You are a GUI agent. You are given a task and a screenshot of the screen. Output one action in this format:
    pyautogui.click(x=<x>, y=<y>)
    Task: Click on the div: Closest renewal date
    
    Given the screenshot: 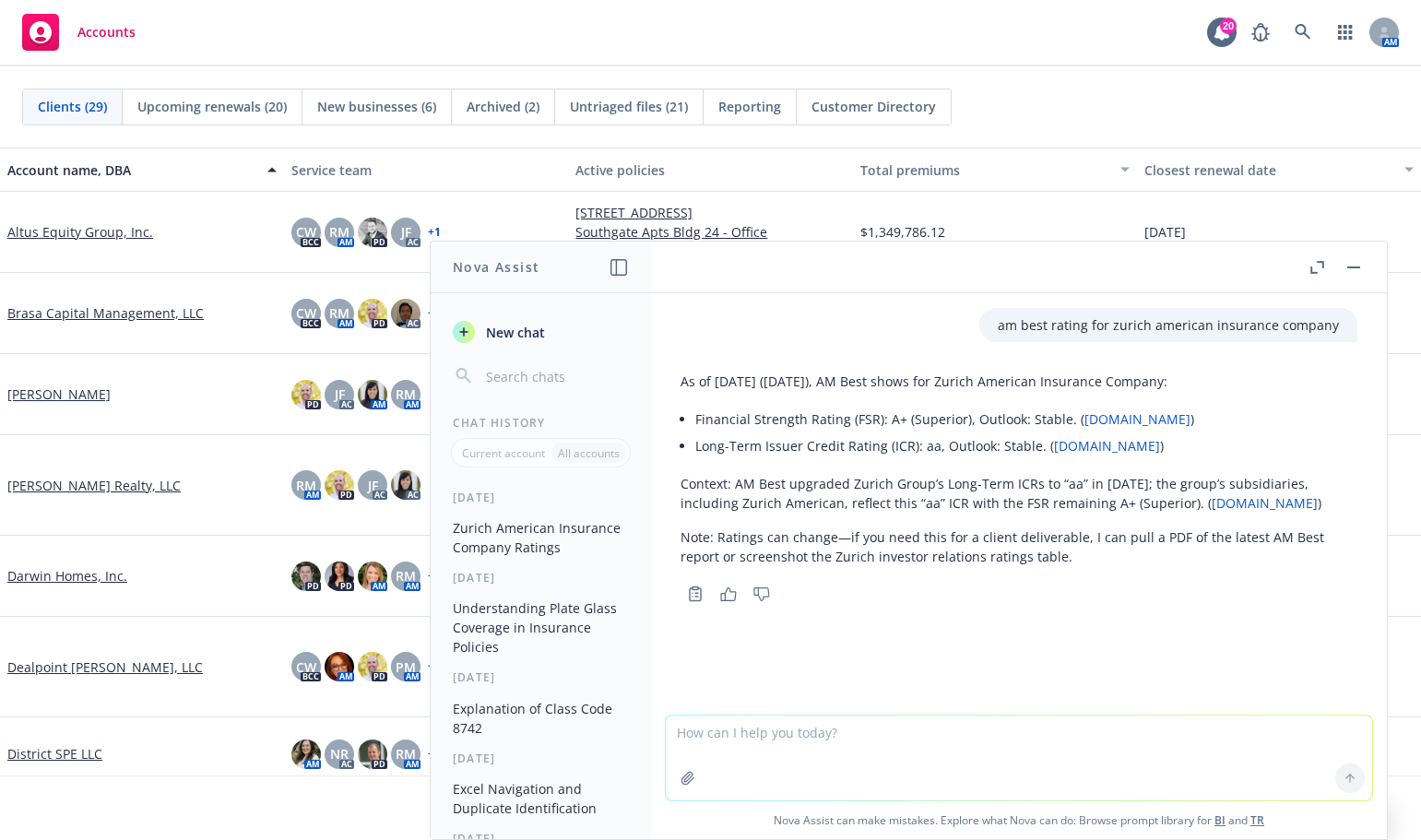 What is the action you would take?
    pyautogui.click(x=1269, y=169)
    